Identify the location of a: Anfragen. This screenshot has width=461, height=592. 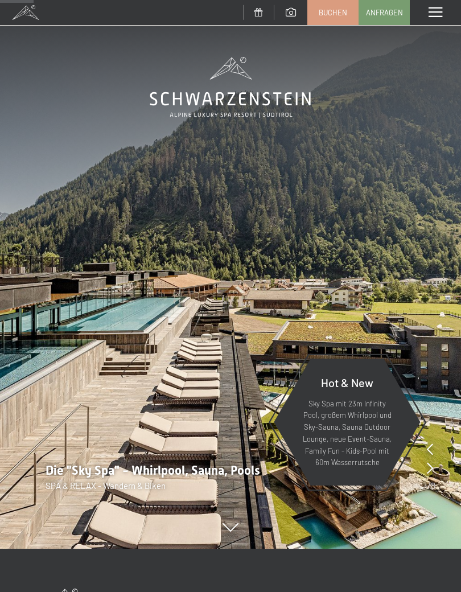
(384, 13).